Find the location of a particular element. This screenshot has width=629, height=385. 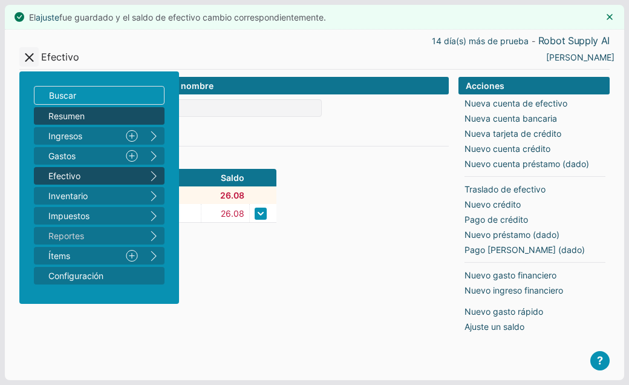

th: 26.08 is located at coordinates (225, 195).